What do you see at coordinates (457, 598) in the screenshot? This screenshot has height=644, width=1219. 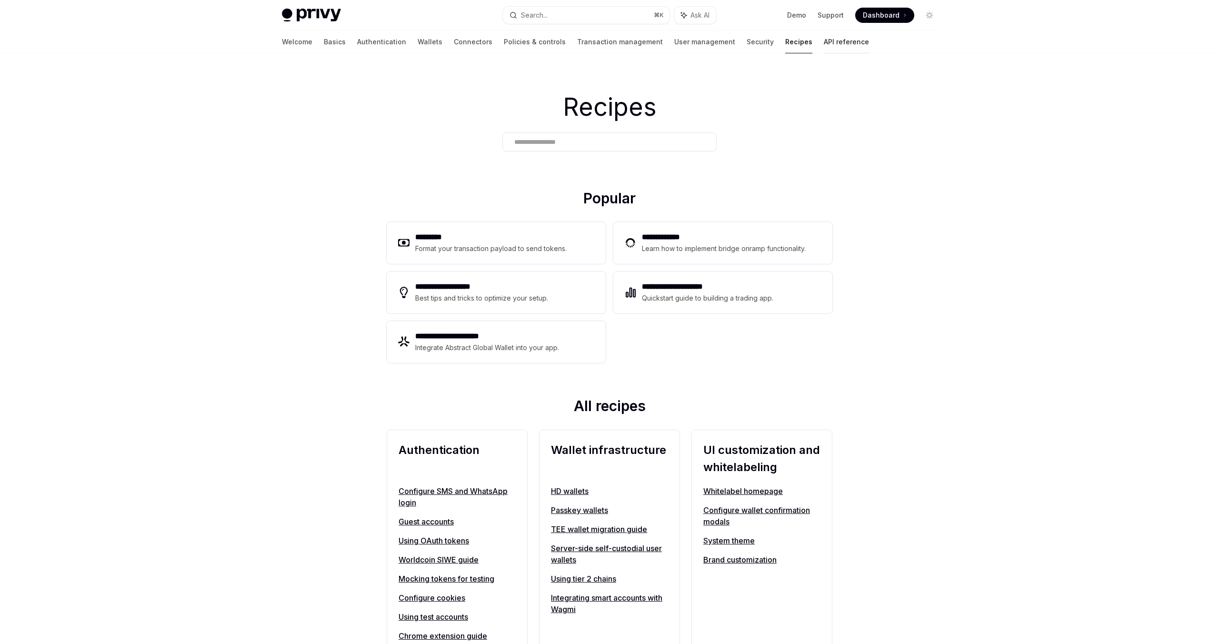 I see `a: Configure cookies` at bounding box center [457, 598].